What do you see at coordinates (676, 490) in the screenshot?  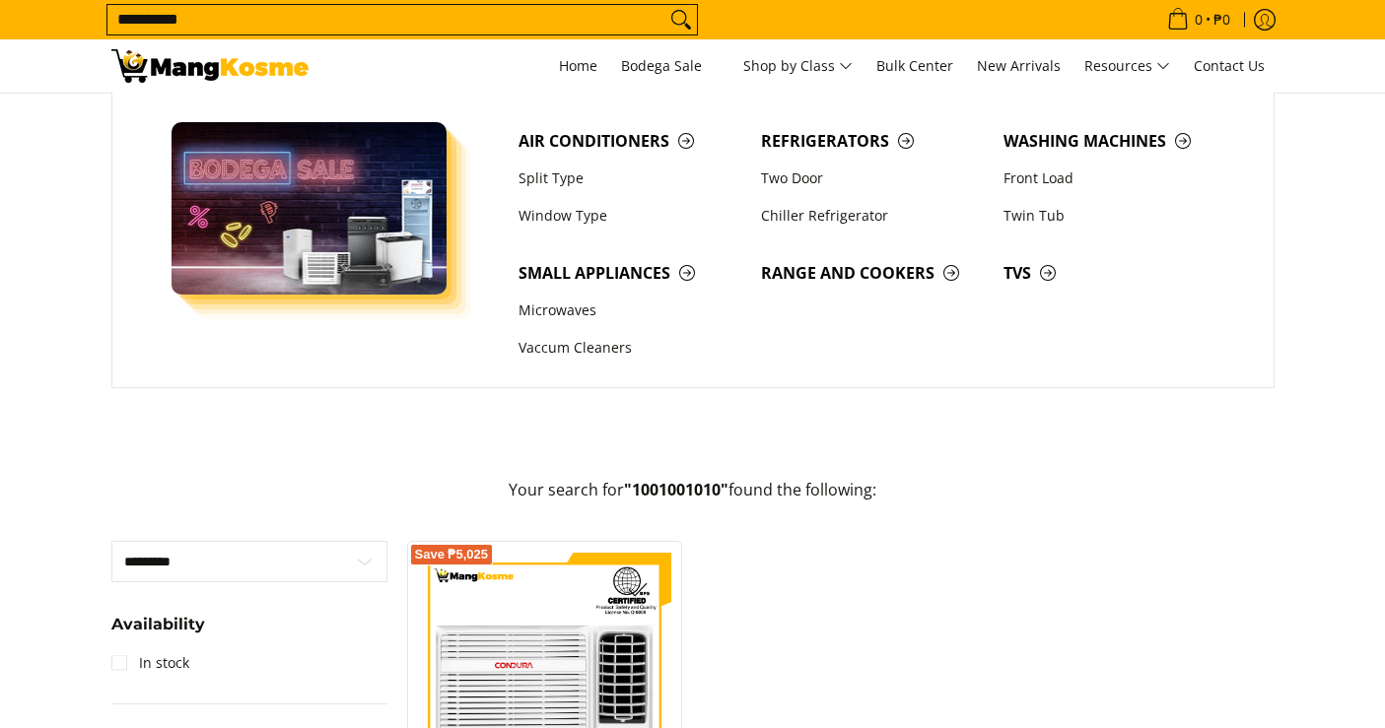 I see `strong: "1001001010"` at bounding box center [676, 490].